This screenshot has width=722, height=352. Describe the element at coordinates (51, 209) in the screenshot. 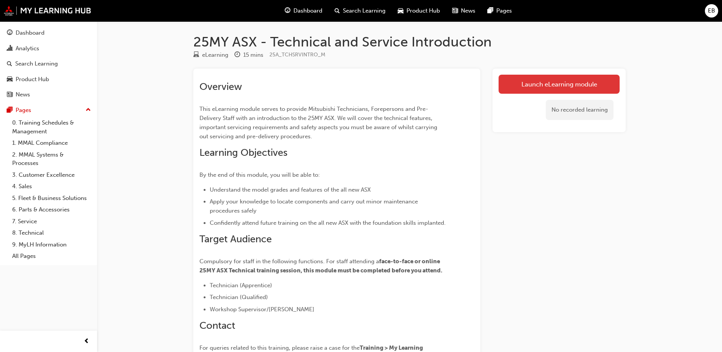

I see `a: 6. Parts & Accessories` at that location.